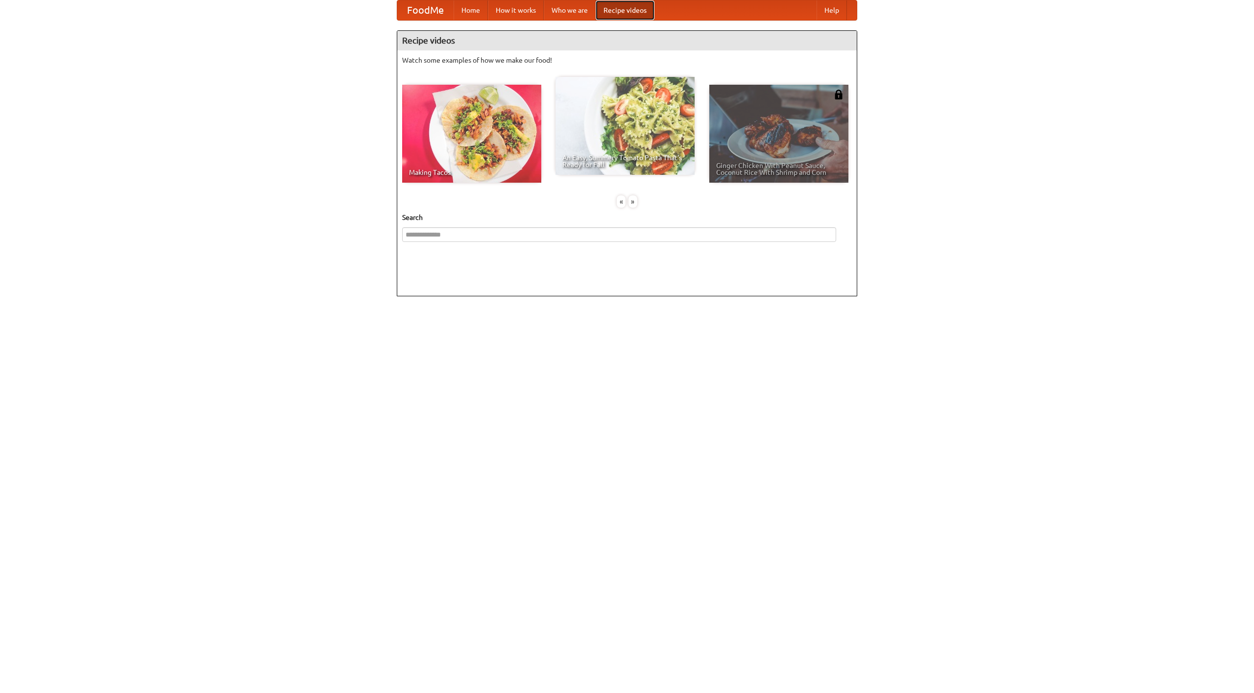  I want to click on a: Help, so click(832, 10).